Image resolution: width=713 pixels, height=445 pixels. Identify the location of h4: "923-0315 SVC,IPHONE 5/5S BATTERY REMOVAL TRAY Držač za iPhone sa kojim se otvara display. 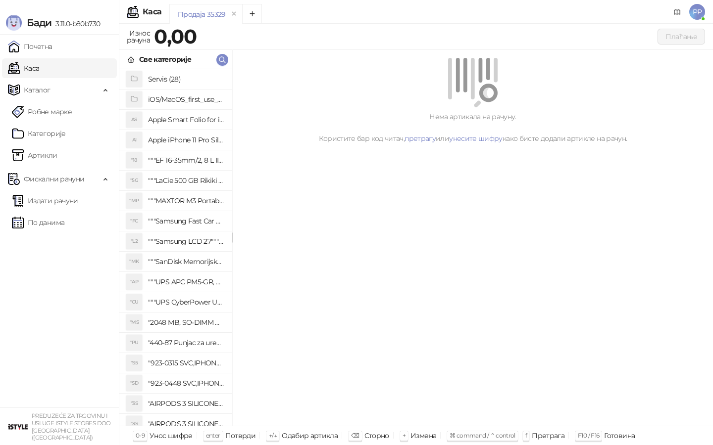
(186, 363).